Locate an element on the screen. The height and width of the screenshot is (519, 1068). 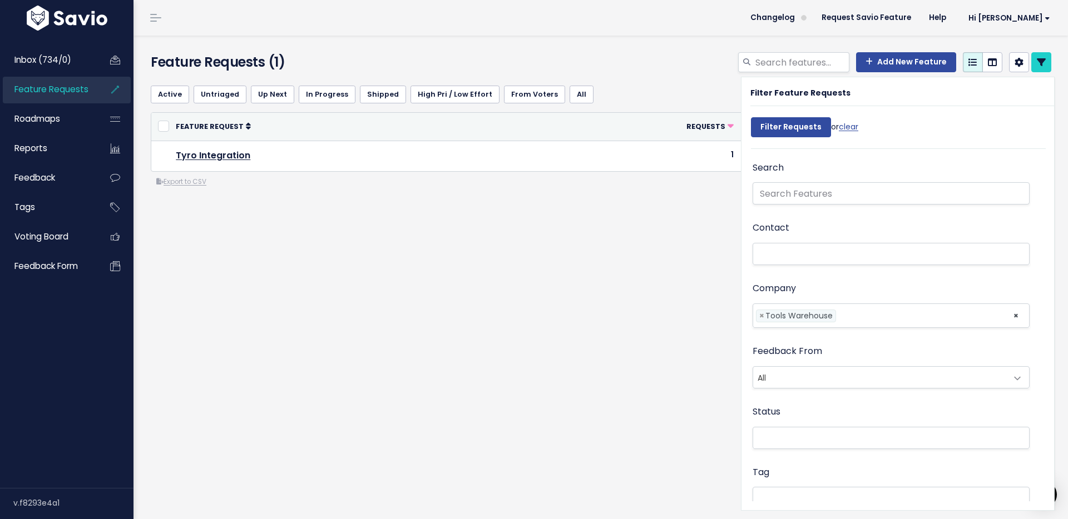
input: Filter Requests is located at coordinates (791, 127).